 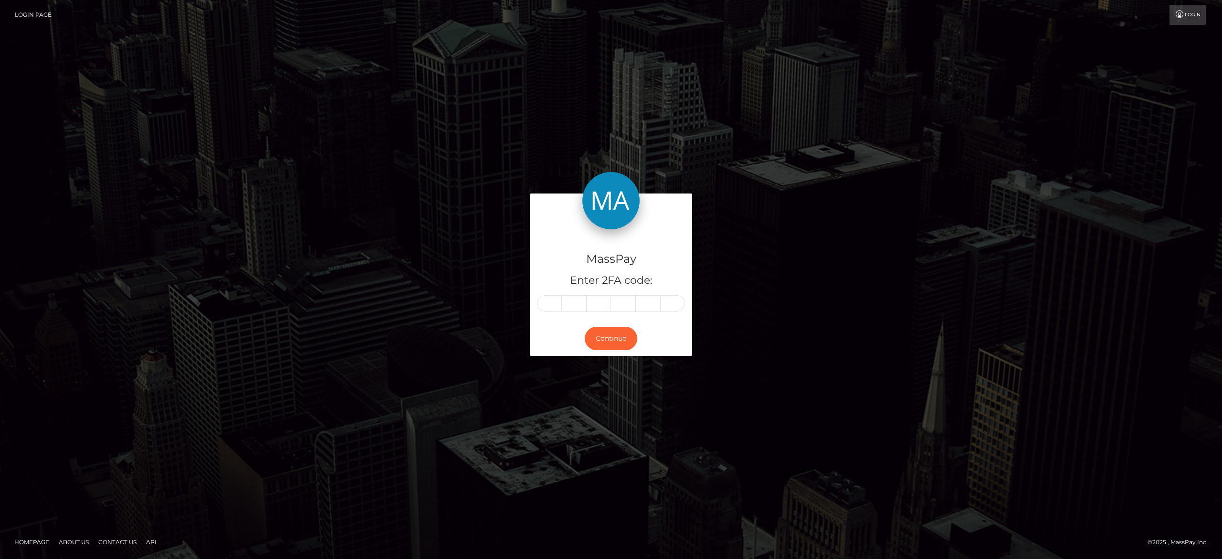 What do you see at coordinates (117, 541) in the screenshot?
I see `a: Contact Us` at bounding box center [117, 541].